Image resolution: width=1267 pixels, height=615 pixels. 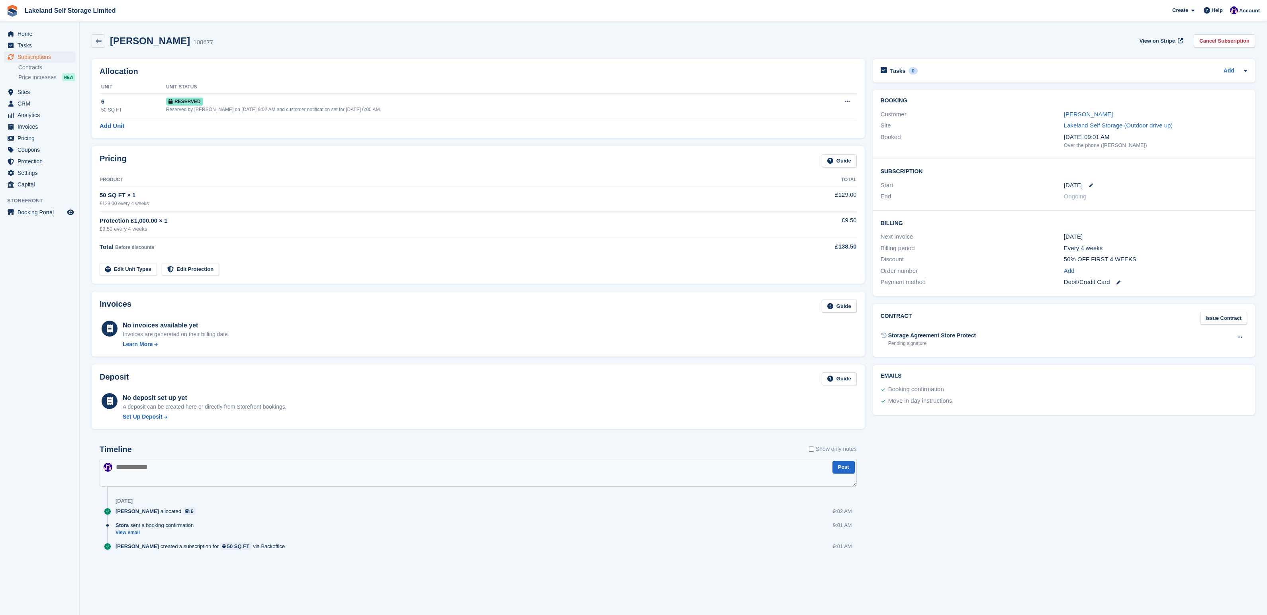 What do you see at coordinates (972, 125) in the screenshot?
I see `div: Site` at bounding box center [972, 125].